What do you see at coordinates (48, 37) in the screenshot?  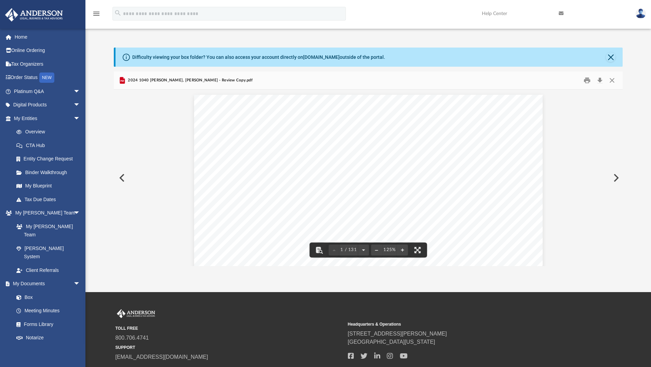 I see `a: Home` at bounding box center [48, 37].